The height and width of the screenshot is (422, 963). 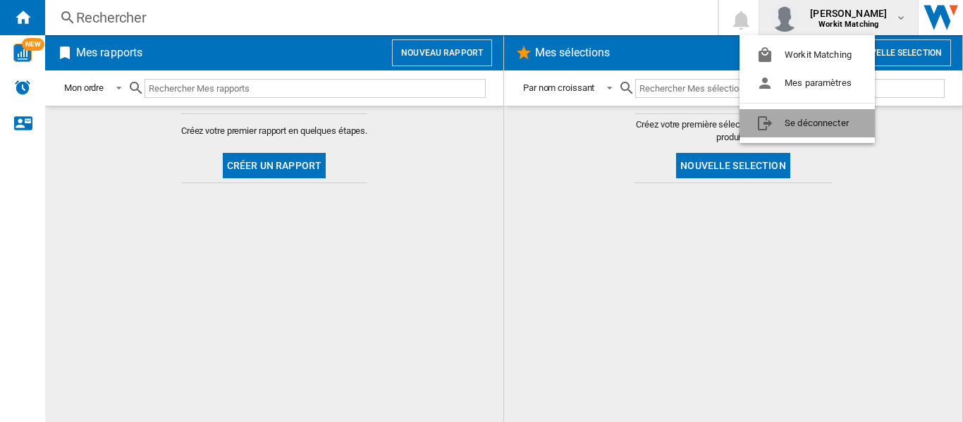 I want to click on button: Workit Matching, so click(x=807, y=55).